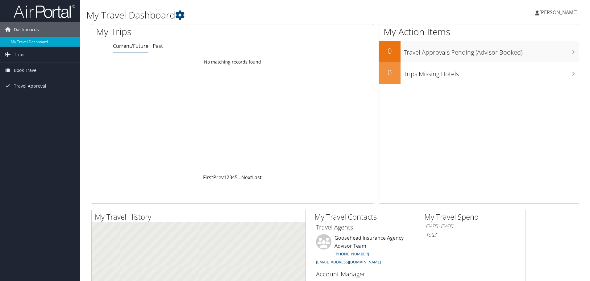 The width and height of the screenshot is (590, 281). Describe the element at coordinates (363, 227) in the screenshot. I see `h3: Travel Agents` at that location.